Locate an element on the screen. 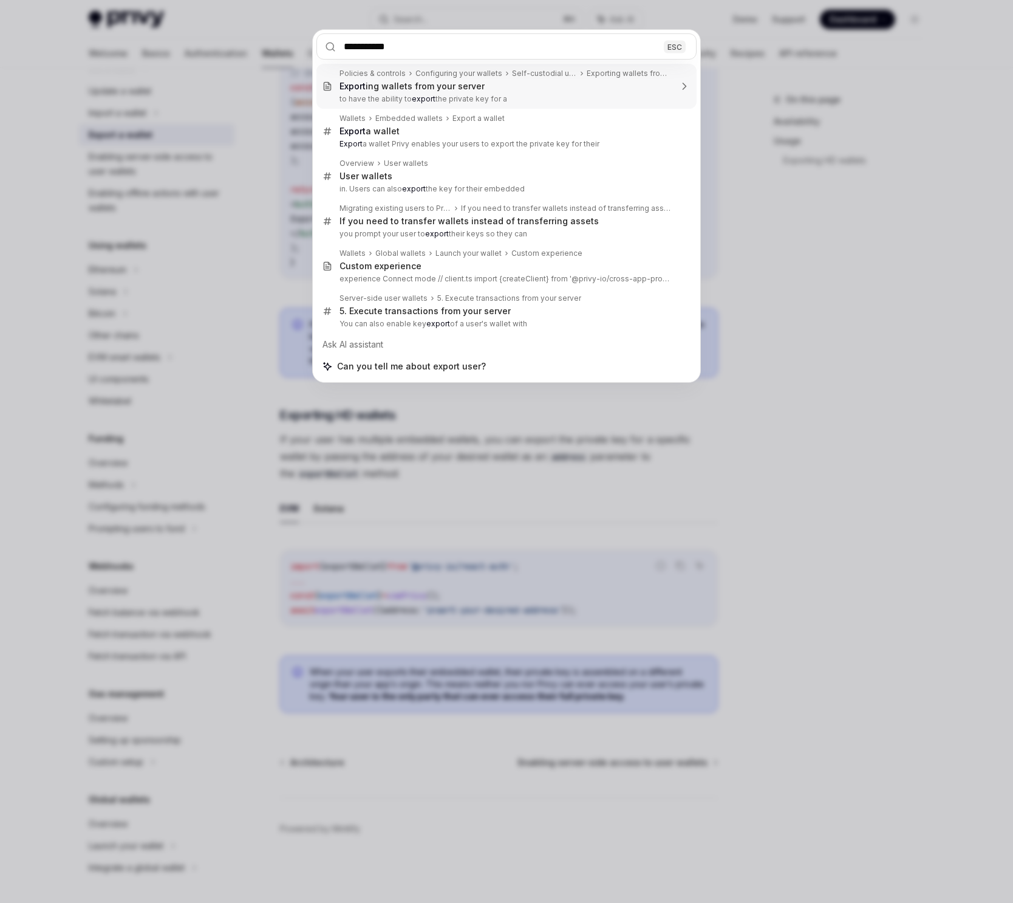 The height and width of the screenshot is (903, 1013). span: Can you tell me about export user? is located at coordinates (411, 366).